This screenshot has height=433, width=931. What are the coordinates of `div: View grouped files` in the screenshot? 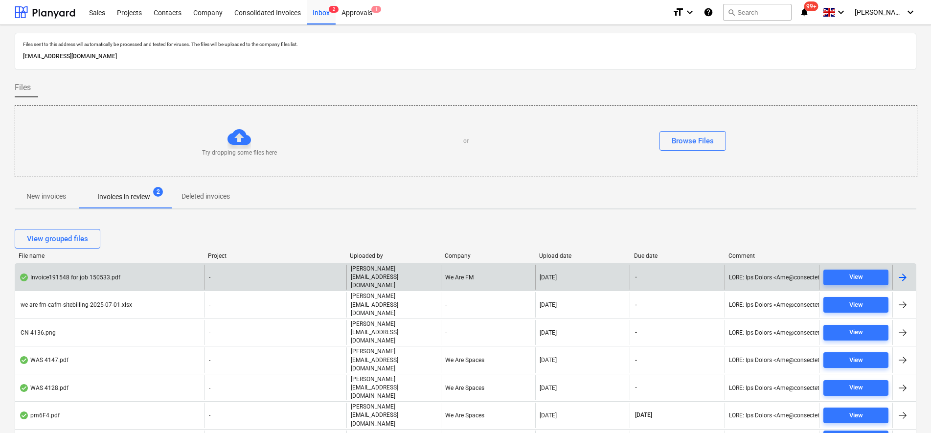 It's located at (57, 239).